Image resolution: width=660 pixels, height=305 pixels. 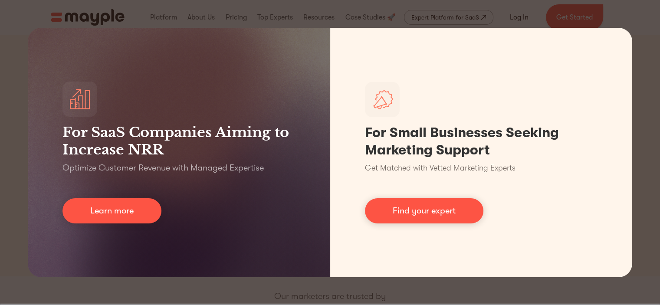 I want to click on a: Find your expert, so click(x=424, y=211).